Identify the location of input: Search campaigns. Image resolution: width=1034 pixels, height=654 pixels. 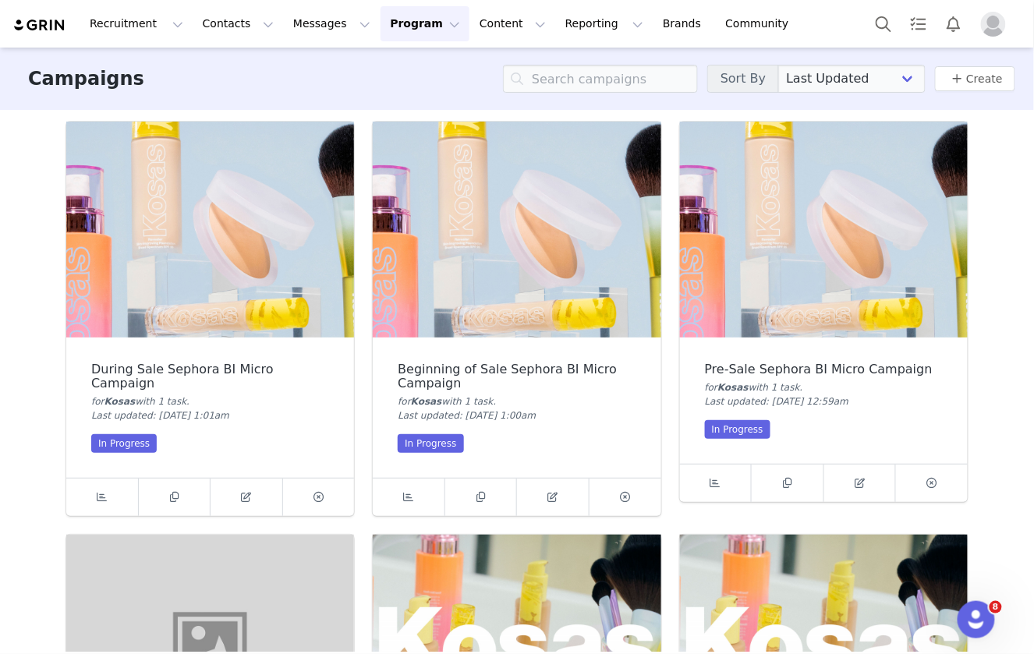
(601, 79).